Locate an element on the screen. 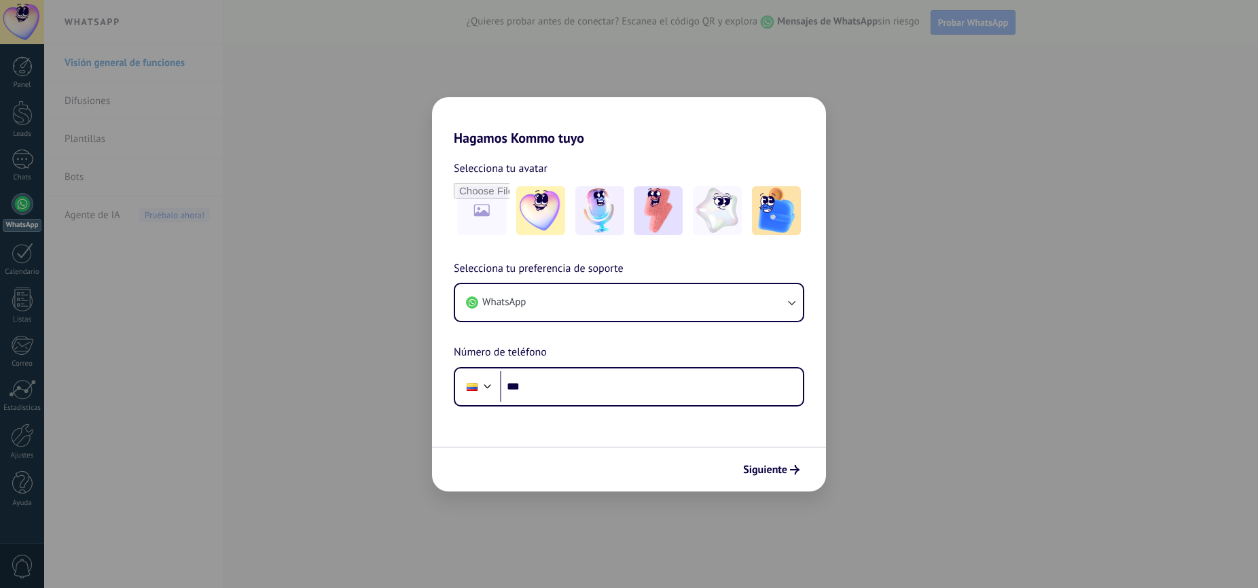 Image resolution: width=1258 pixels, height=588 pixels. img: -3.jpeg is located at coordinates (658, 211).